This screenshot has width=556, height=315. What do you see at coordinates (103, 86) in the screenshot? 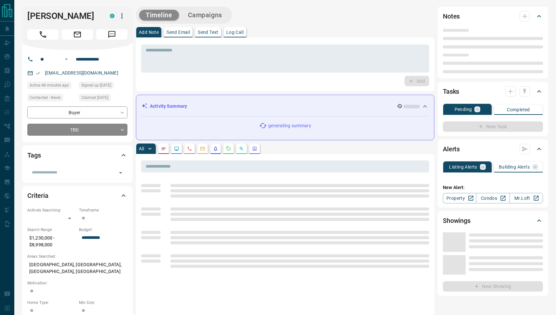
I see `div: Tue Oct 30 2018` at bounding box center [103, 86].